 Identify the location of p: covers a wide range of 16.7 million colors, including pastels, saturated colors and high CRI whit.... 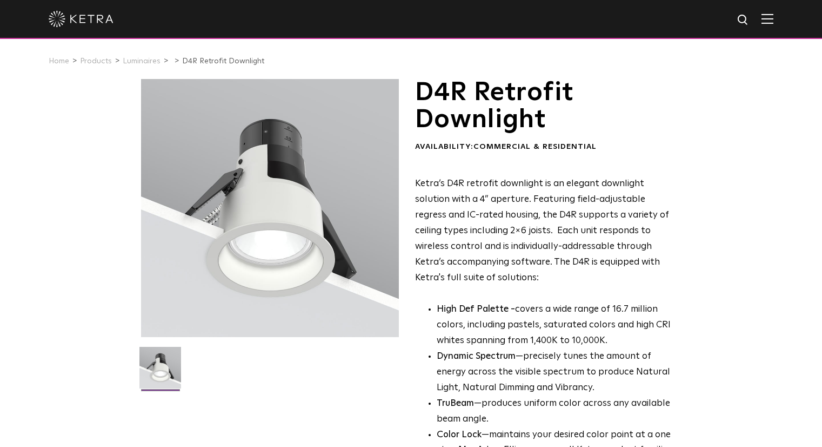
(557, 325).